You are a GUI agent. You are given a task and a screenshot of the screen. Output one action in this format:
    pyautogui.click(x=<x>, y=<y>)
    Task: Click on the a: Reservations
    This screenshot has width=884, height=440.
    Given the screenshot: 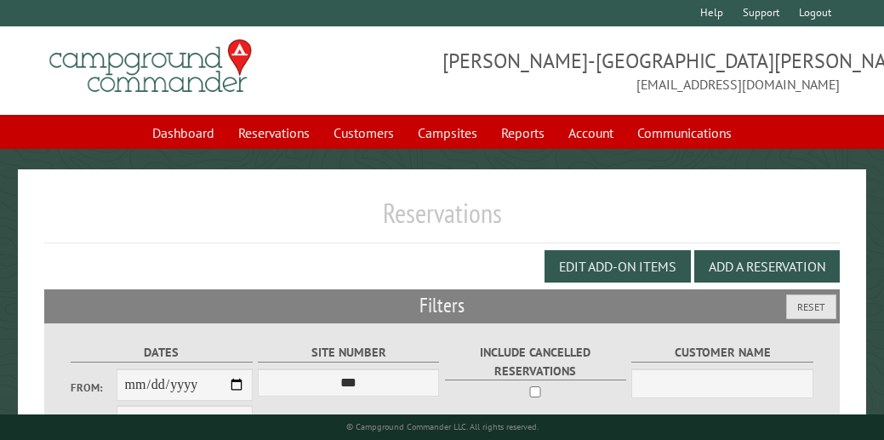 What is the action you would take?
    pyautogui.click(x=274, y=133)
    